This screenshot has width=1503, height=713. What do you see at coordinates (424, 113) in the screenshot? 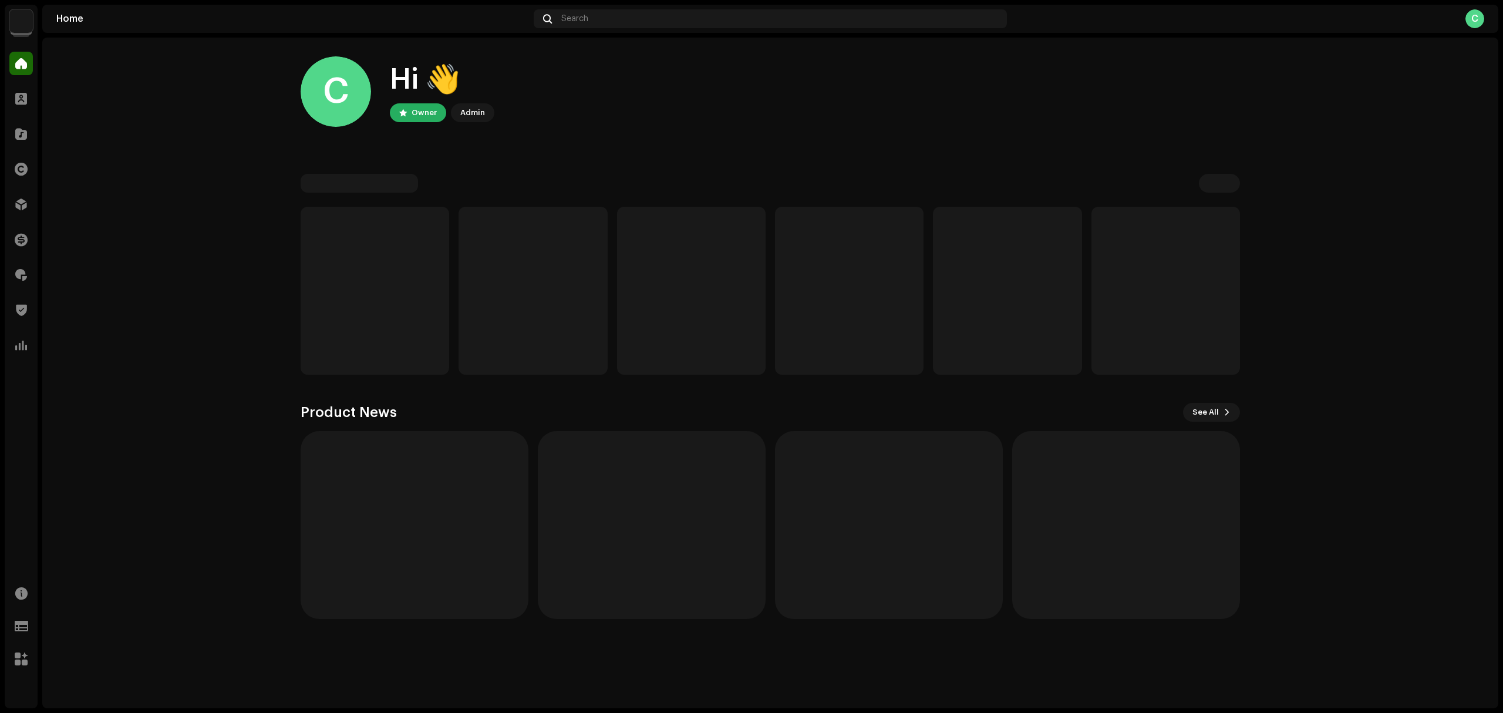
I see `div: Owner` at bounding box center [424, 113].